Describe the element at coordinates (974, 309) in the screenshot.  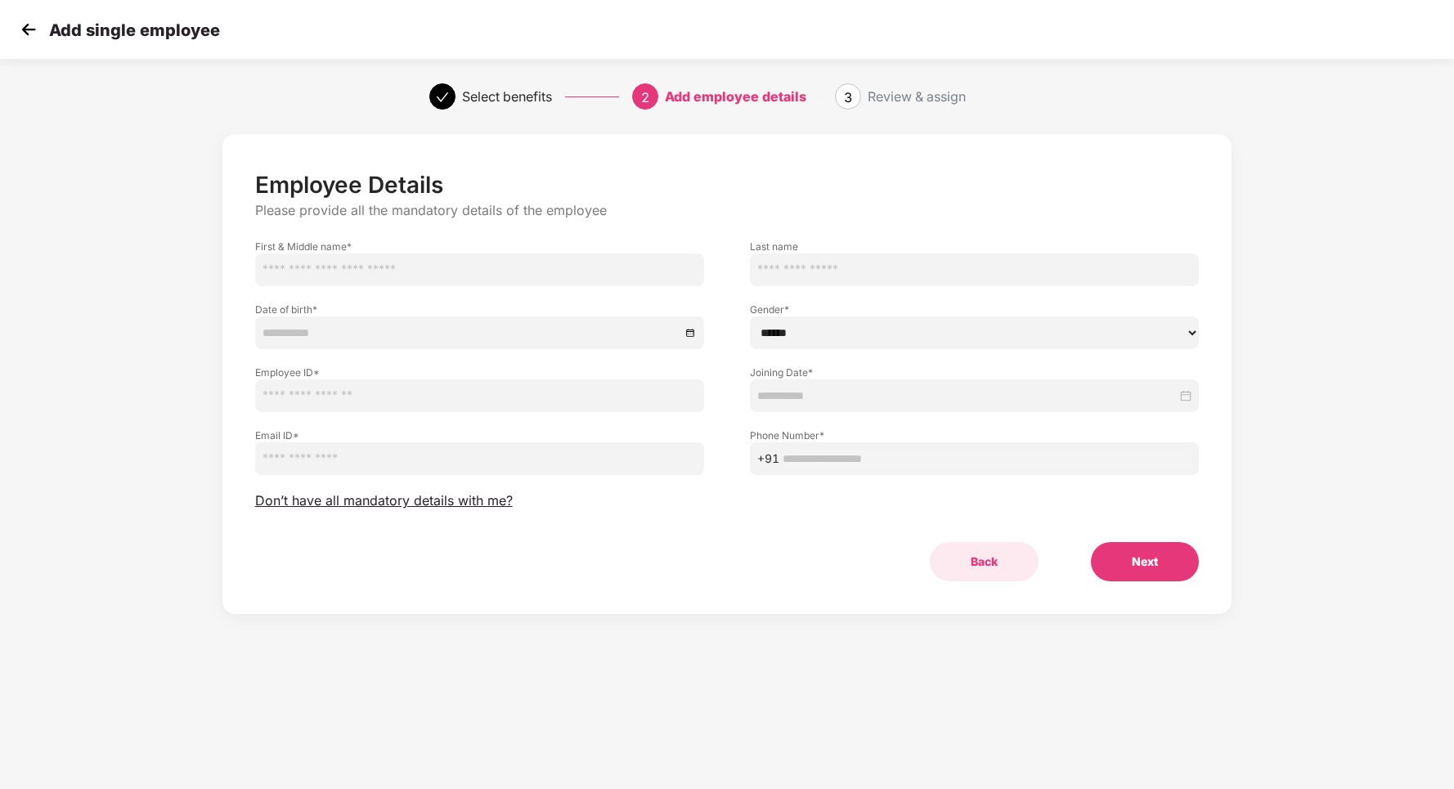
I see `label: Gender` at that location.